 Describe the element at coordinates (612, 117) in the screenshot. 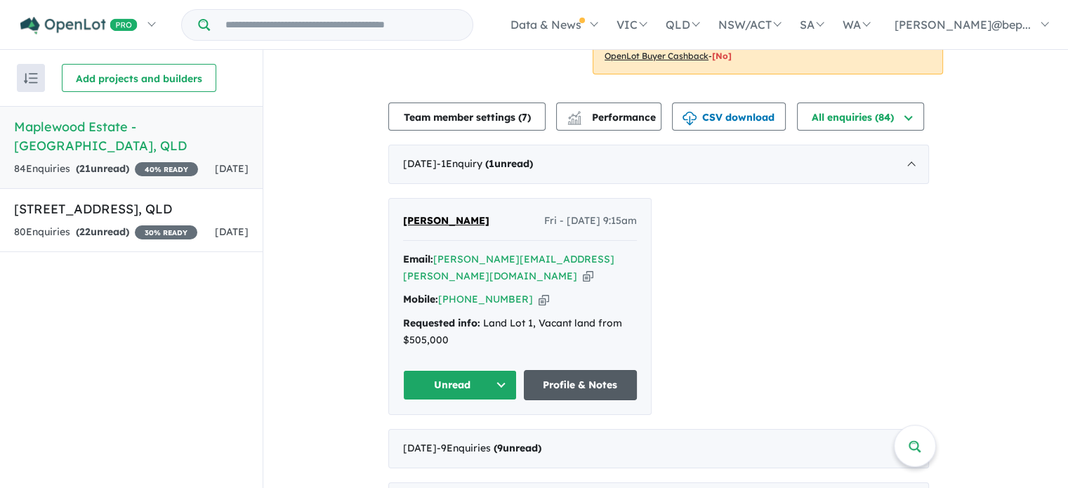

I see `span: Performance` at that location.